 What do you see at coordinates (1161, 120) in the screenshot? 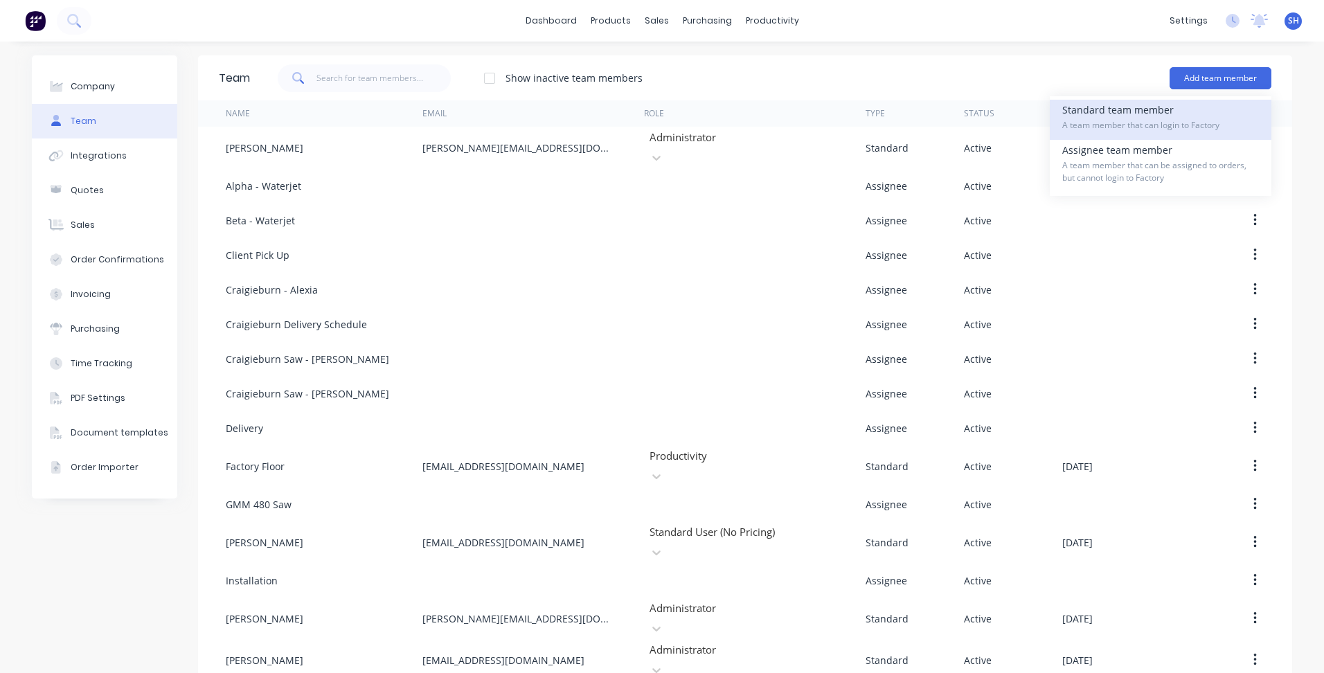
I see `button: Standard team member A team member that can login to Factory` at bounding box center [1161, 120].